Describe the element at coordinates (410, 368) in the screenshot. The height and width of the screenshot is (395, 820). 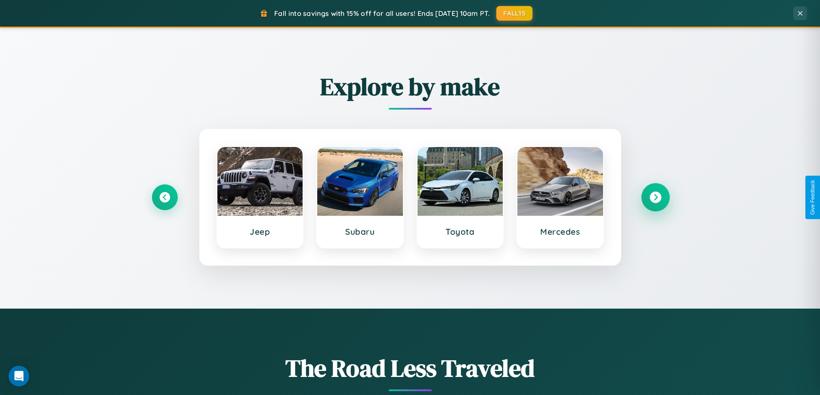
I see `h1: The Road Less Traveled` at that location.